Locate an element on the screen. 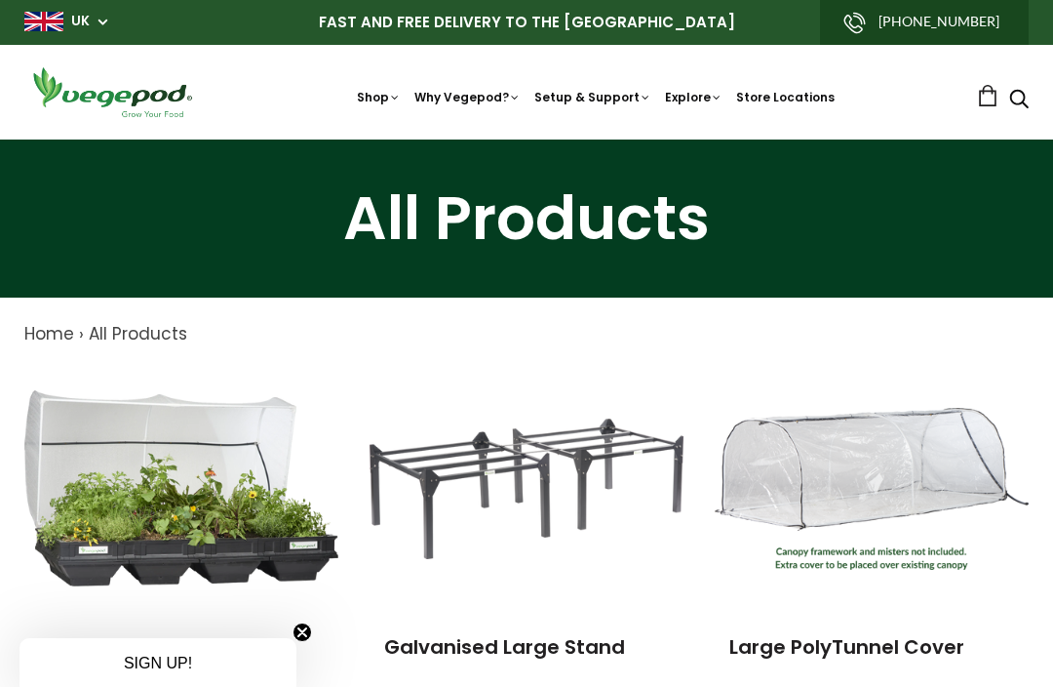  nav: breadcrumbs is located at coordinates (527, 335).